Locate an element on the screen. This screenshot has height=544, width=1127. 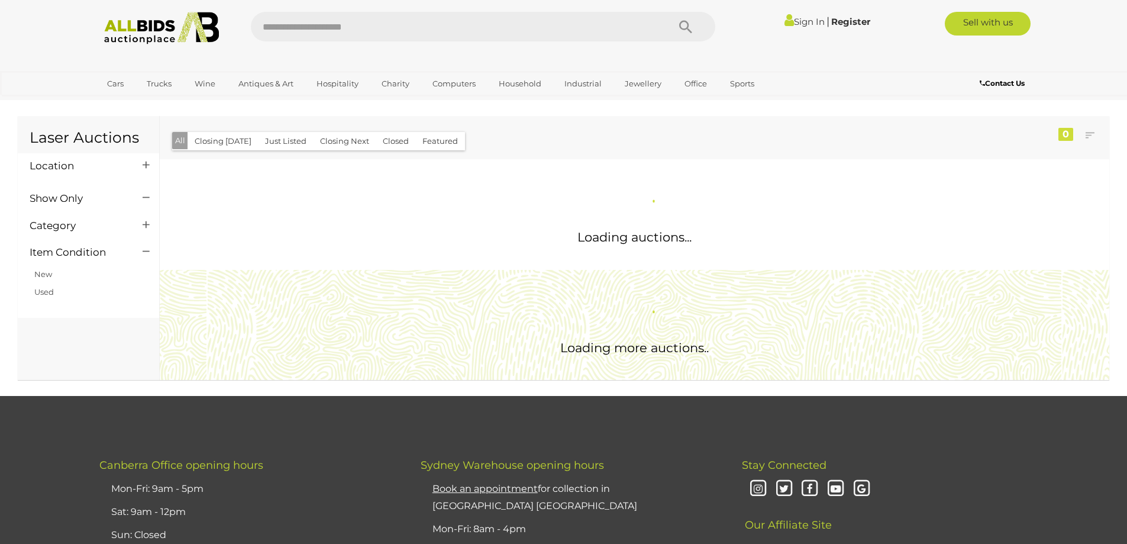
a: Sign In is located at coordinates (804, 21).